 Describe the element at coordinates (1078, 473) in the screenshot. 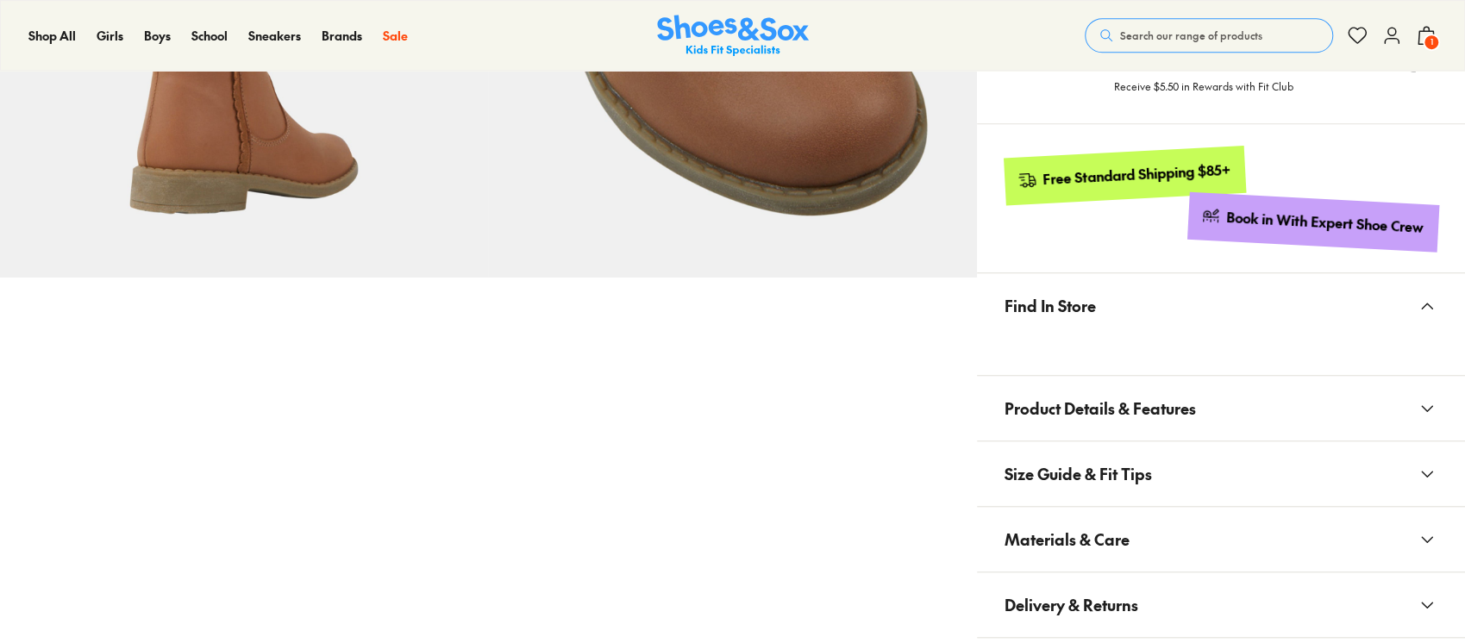

I see `span: Size Guide & Fit Tips` at that location.